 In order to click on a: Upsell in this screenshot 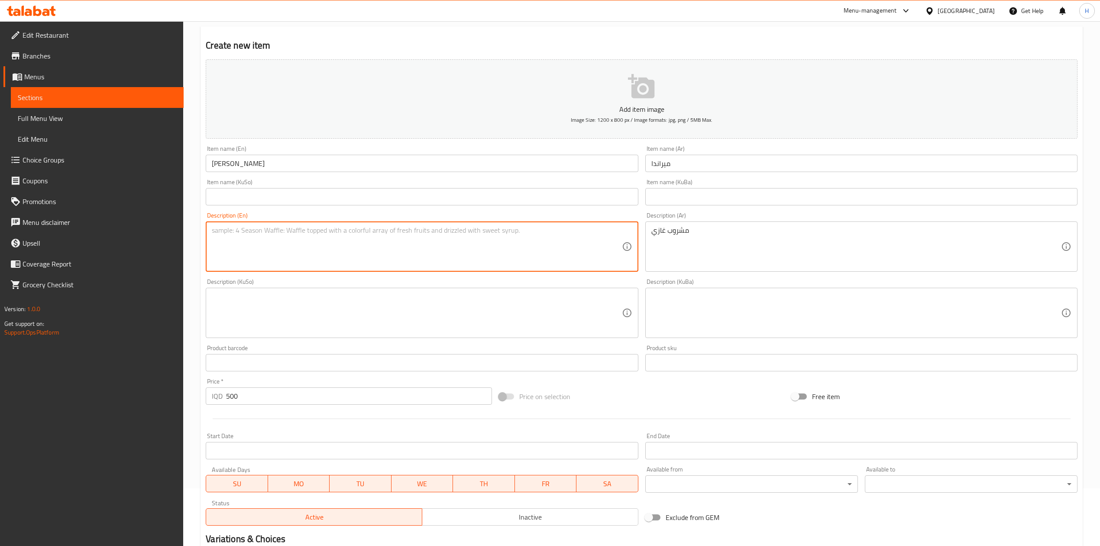, I will do `click(94, 243)`.